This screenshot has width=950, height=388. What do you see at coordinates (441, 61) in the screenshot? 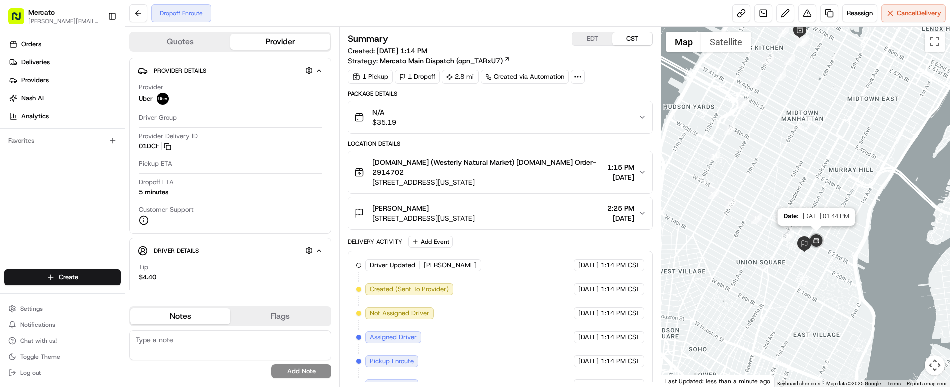
I see `span: Mercato Main Dispatch (opn_TARxU7)` at bounding box center [441, 61].